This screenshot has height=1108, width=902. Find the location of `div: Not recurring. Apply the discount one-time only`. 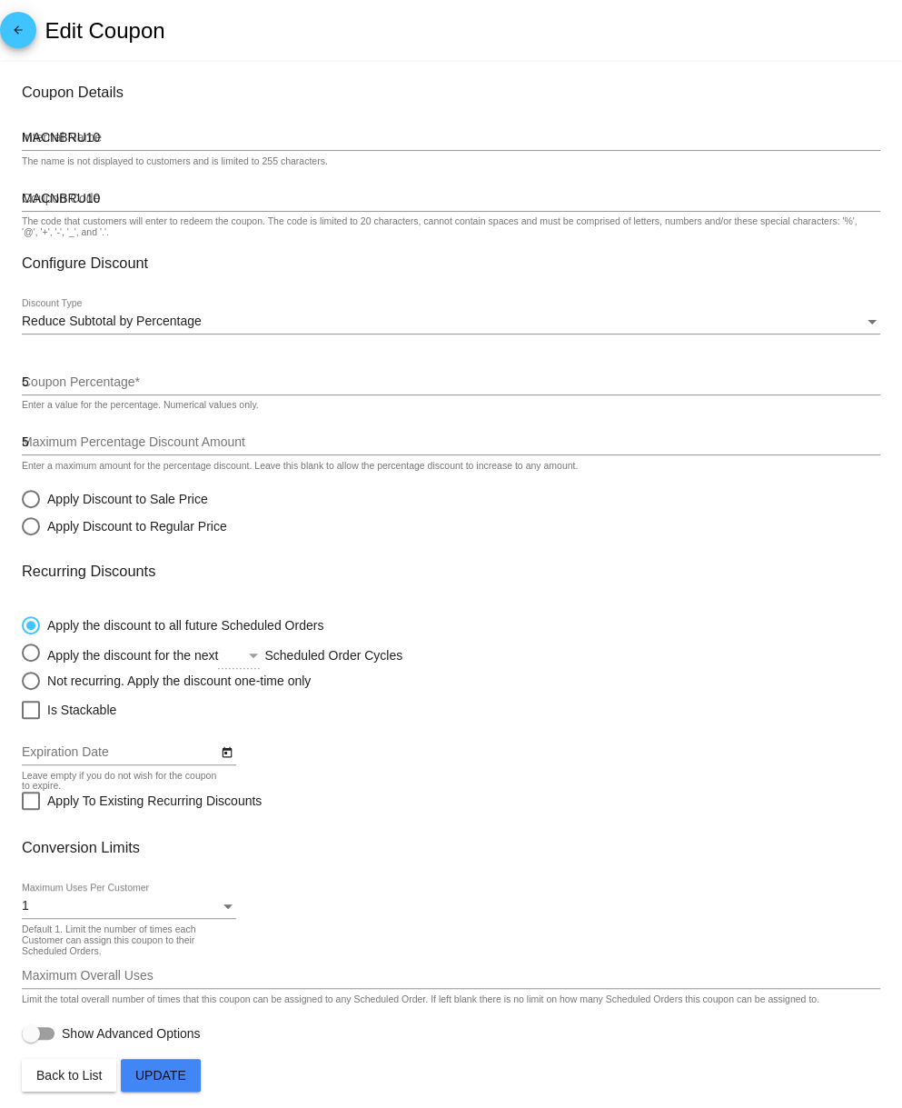

div: Not recurring. Apply the discount one-time only is located at coordinates (175, 681).